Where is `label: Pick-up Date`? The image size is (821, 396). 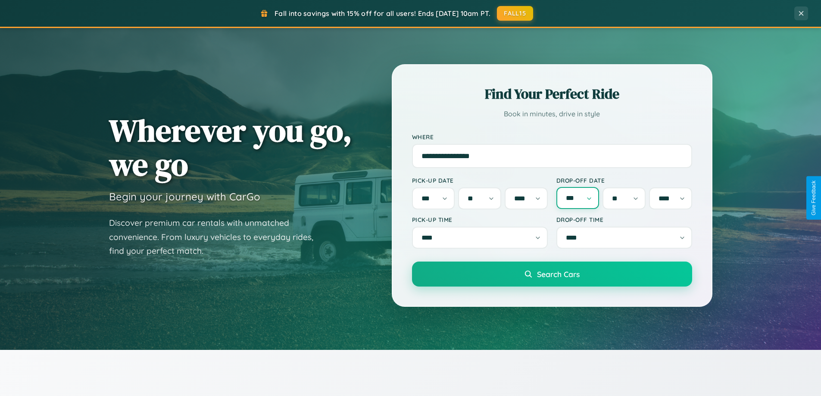
label: Pick-up Date is located at coordinates (480, 180).